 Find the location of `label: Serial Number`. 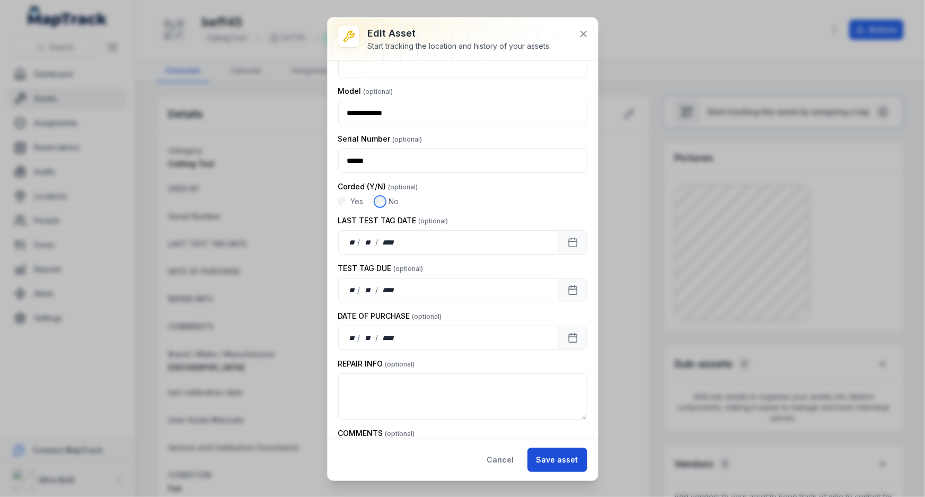

label: Serial Number is located at coordinates (380, 139).